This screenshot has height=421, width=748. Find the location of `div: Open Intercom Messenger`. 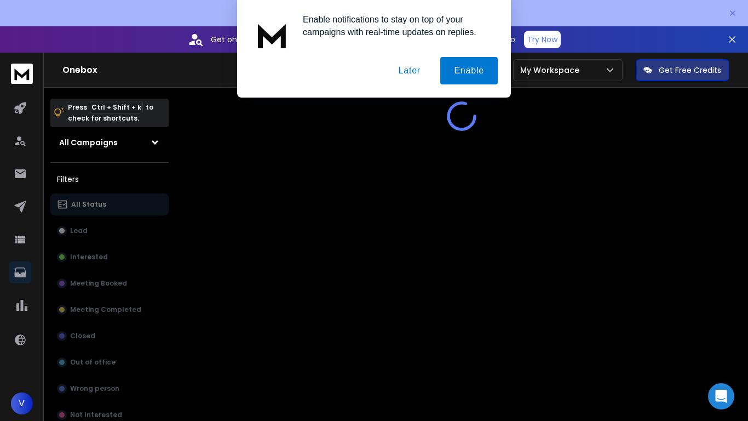

div: Open Intercom Messenger is located at coordinates (721, 396).